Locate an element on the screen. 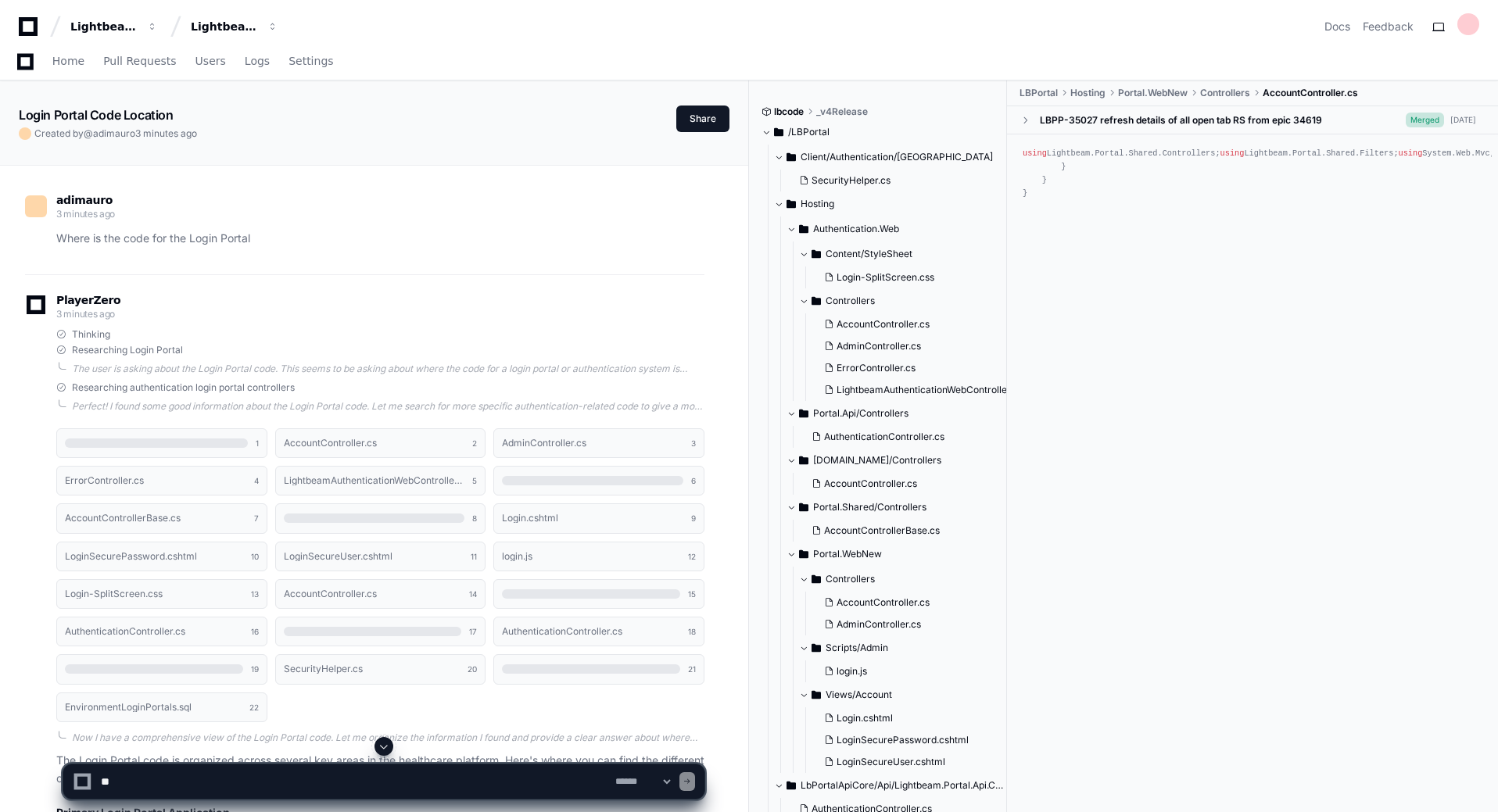 This screenshot has height=812, width=1498. button: AccountControllerBase.cs7 is located at coordinates (162, 518).